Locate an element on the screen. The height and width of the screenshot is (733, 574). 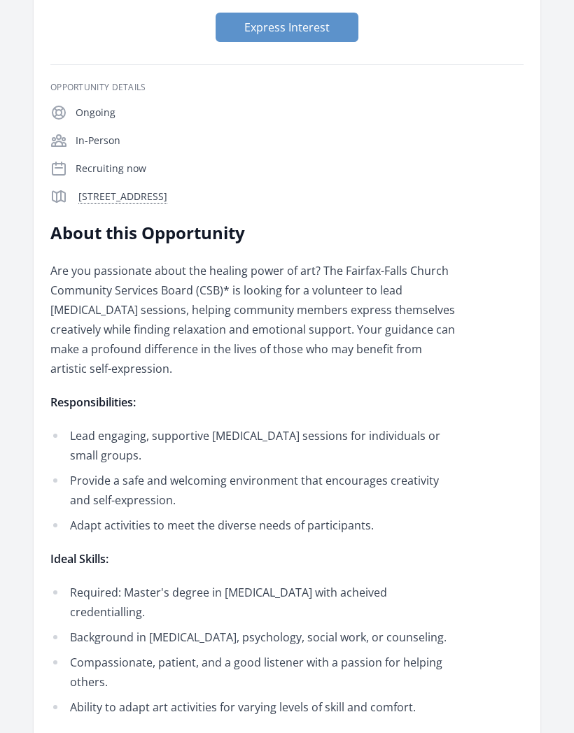
strong: Responsibilities: is located at coordinates (93, 402).